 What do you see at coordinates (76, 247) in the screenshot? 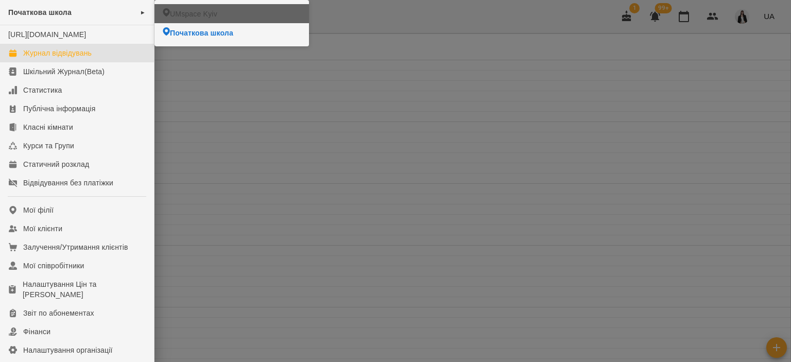
I see `div: Залучення/Утримання клієнтів` at bounding box center [76, 247].